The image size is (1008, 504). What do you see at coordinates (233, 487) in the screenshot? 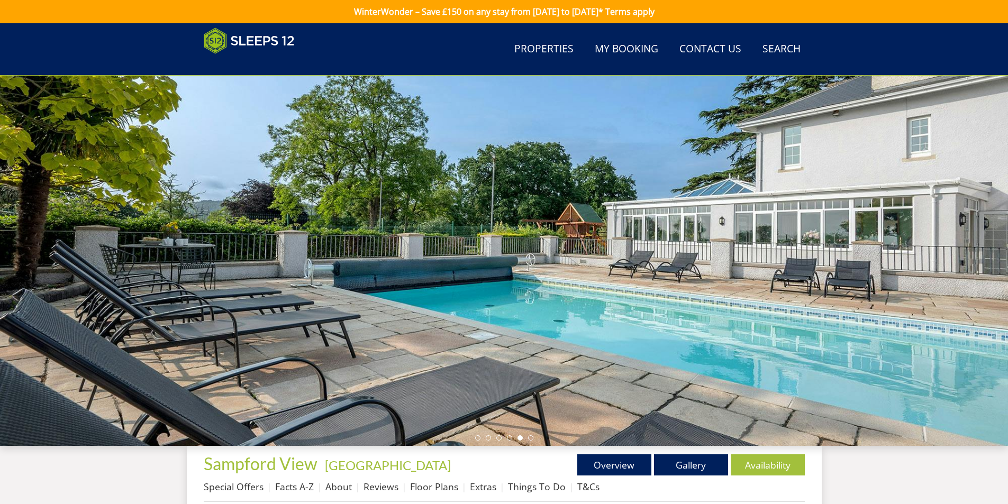
I see `a: Special Offers` at bounding box center [233, 487].